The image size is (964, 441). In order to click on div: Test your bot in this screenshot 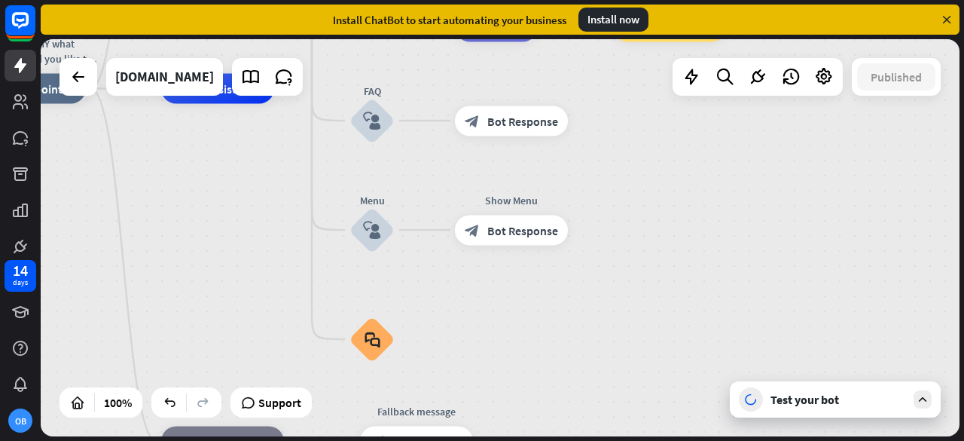, I will do `click(838, 399)`.